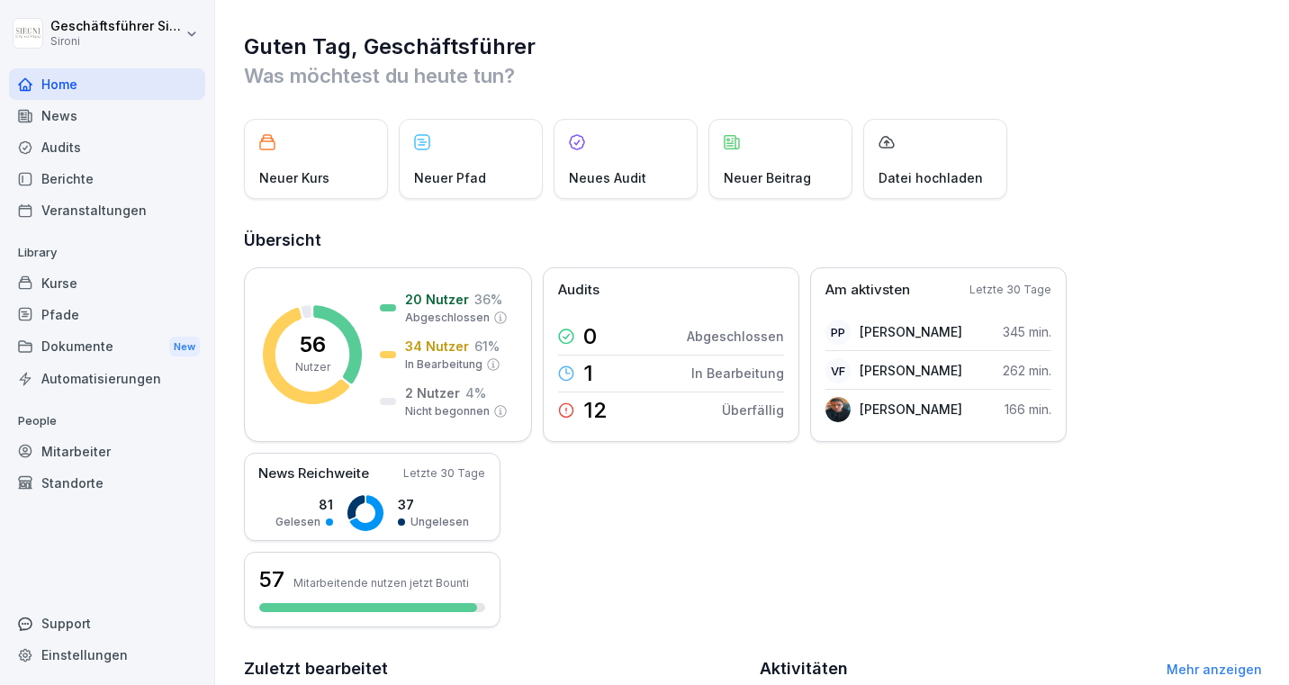 This screenshot has height=685, width=1289. I want to click on a: Automatisierungen, so click(107, 378).